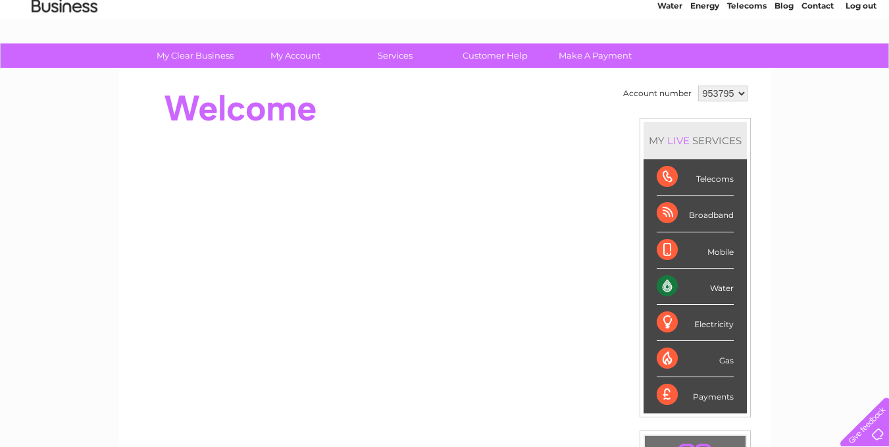 The width and height of the screenshot is (889, 447). Describe the element at coordinates (695, 250) in the screenshot. I see `div: Mobile` at that location.